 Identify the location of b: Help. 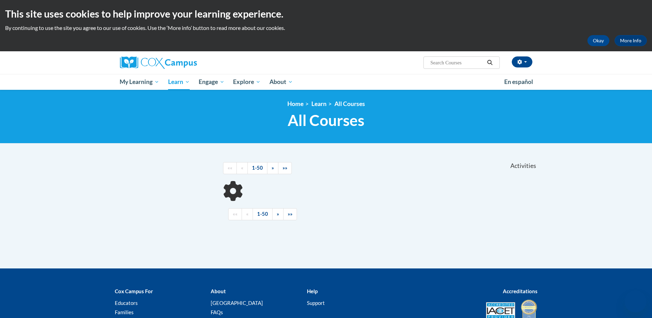
(312, 291).